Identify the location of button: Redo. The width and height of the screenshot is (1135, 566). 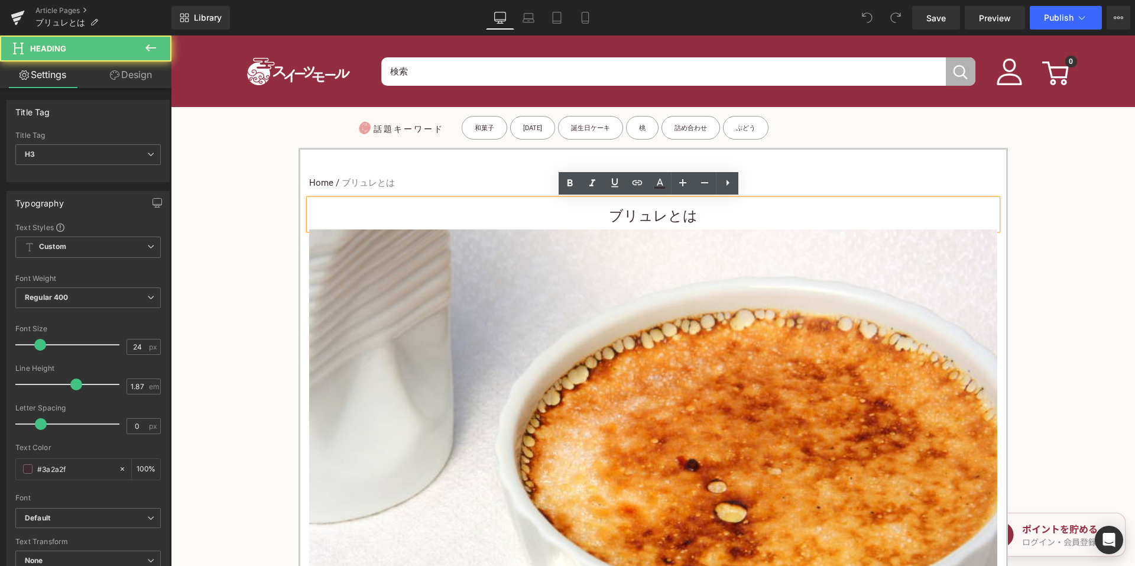
(895, 18).